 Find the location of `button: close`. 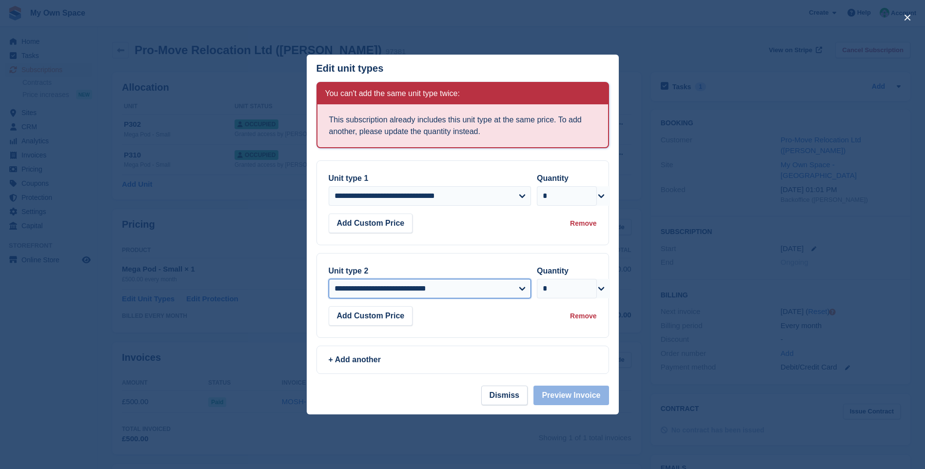

button: close is located at coordinates (908, 18).